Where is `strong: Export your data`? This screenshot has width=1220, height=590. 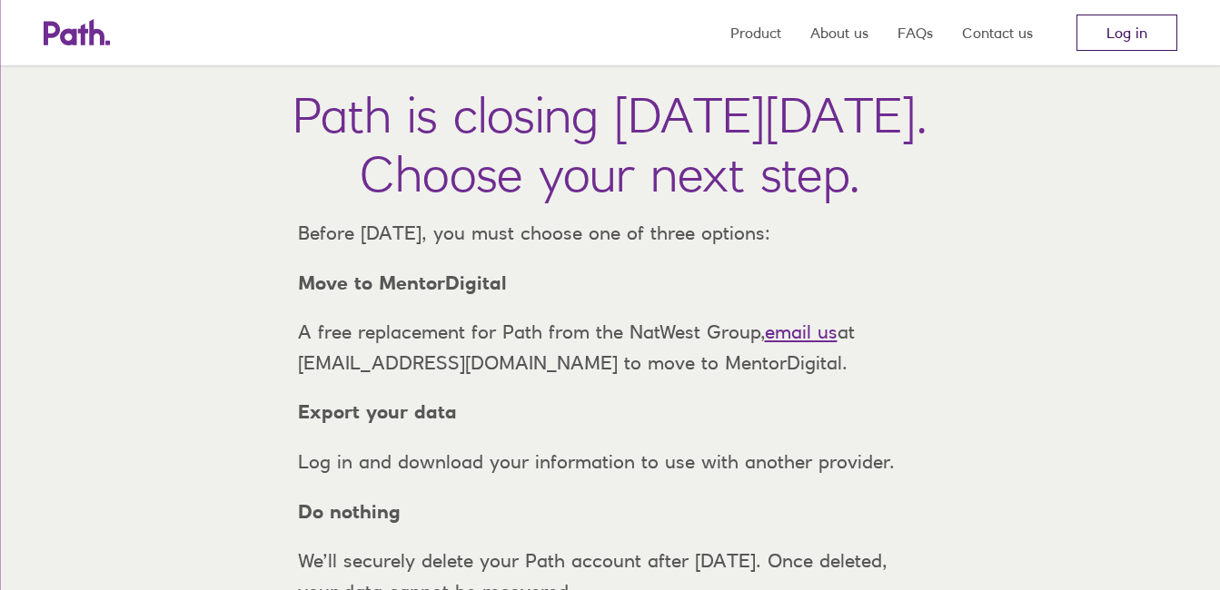
strong: Export your data is located at coordinates (377, 411).